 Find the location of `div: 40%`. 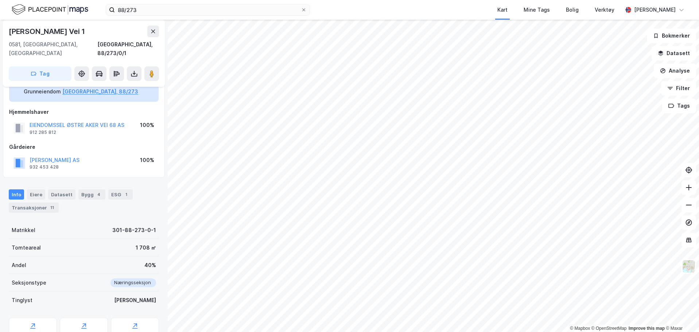

div: 40% is located at coordinates (150, 265).